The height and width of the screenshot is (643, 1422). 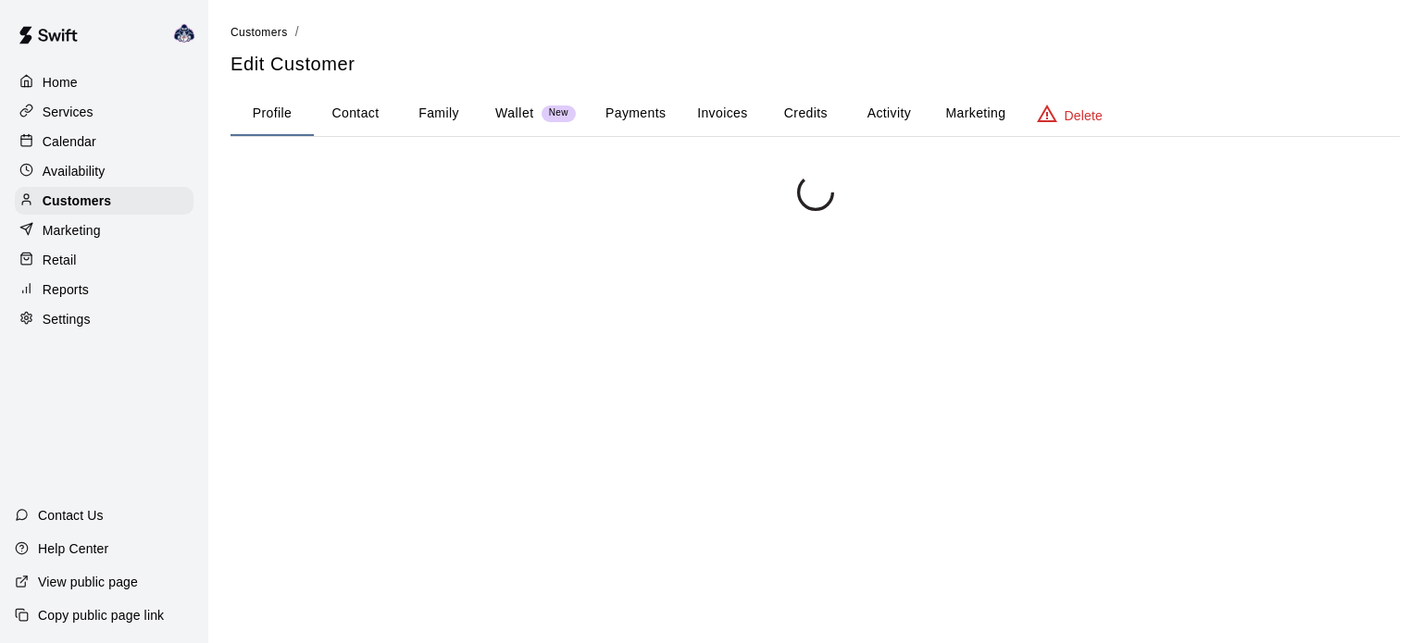 I want to click on p: Services, so click(x=68, y=112).